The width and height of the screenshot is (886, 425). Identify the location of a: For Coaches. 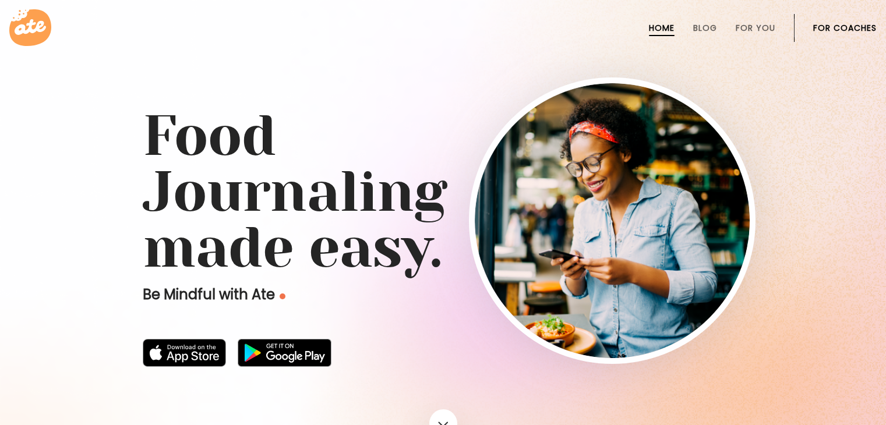
(845, 28).